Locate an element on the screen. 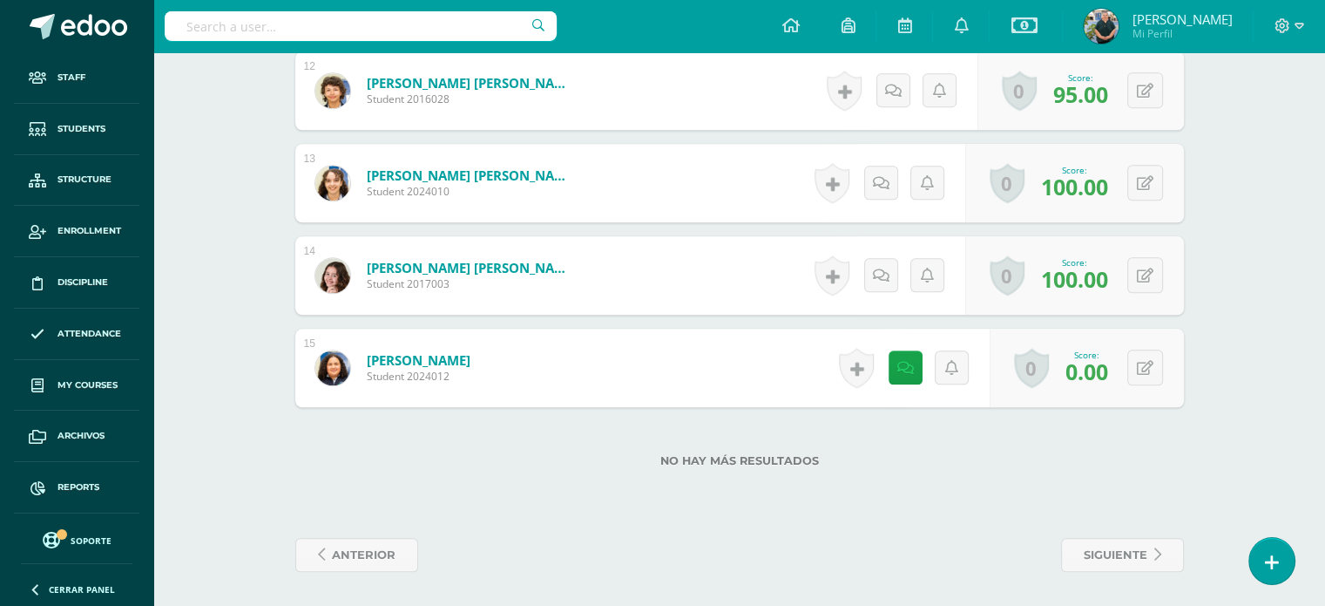 The image size is (1325, 606). span: Student 2017003 is located at coordinates (471, 283).